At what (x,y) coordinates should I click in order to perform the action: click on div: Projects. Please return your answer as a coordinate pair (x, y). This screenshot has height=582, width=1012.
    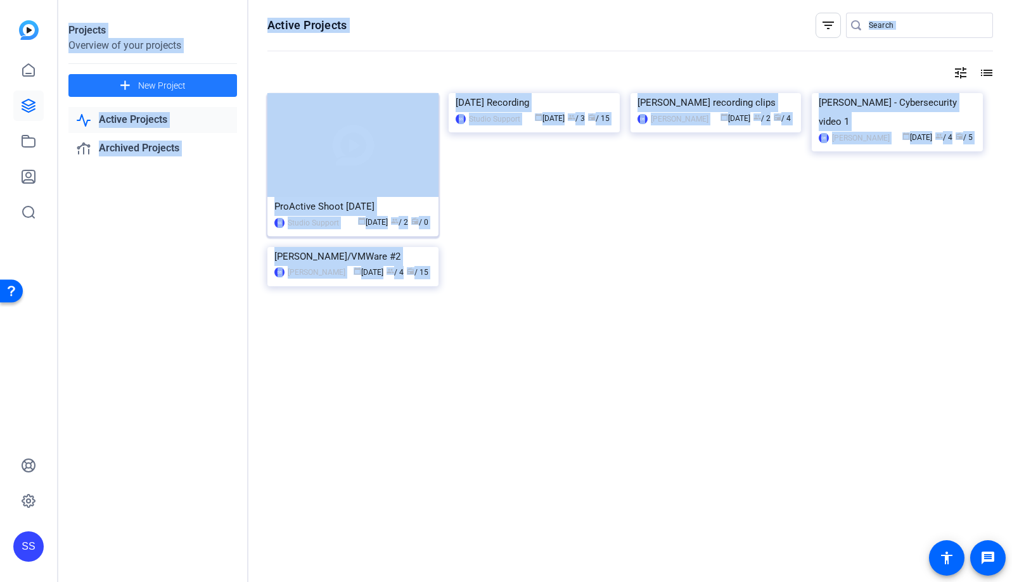
    Looking at the image, I should click on (153, 30).